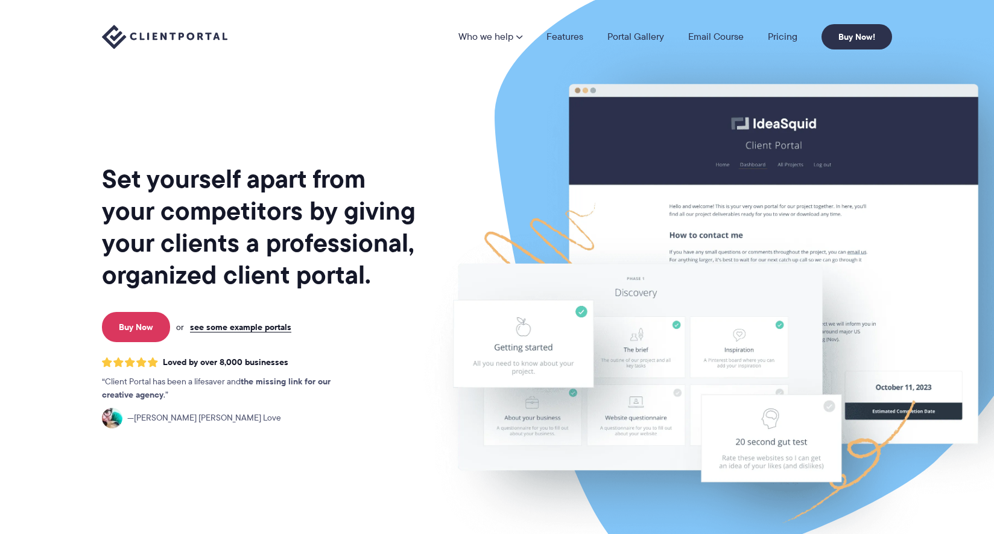  What do you see at coordinates (565, 37) in the screenshot?
I see `a: Features` at bounding box center [565, 37].